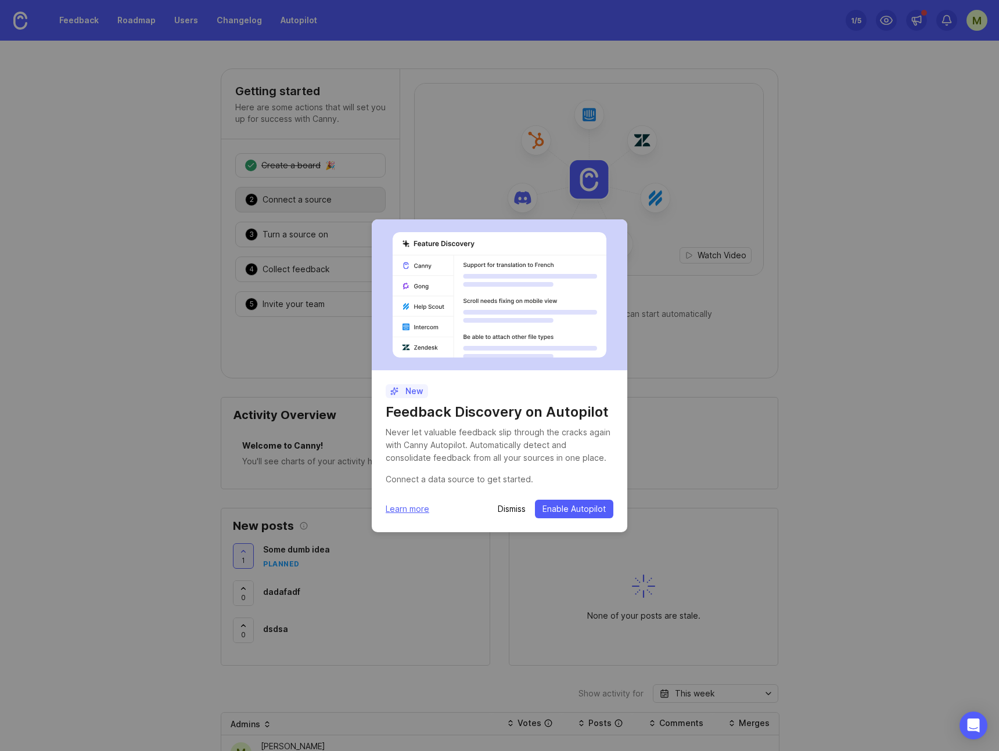 The height and width of the screenshot is (751, 999). Describe the element at coordinates (499, 412) in the screenshot. I see `h1: Feedback Discovery on Autopilot` at that location.